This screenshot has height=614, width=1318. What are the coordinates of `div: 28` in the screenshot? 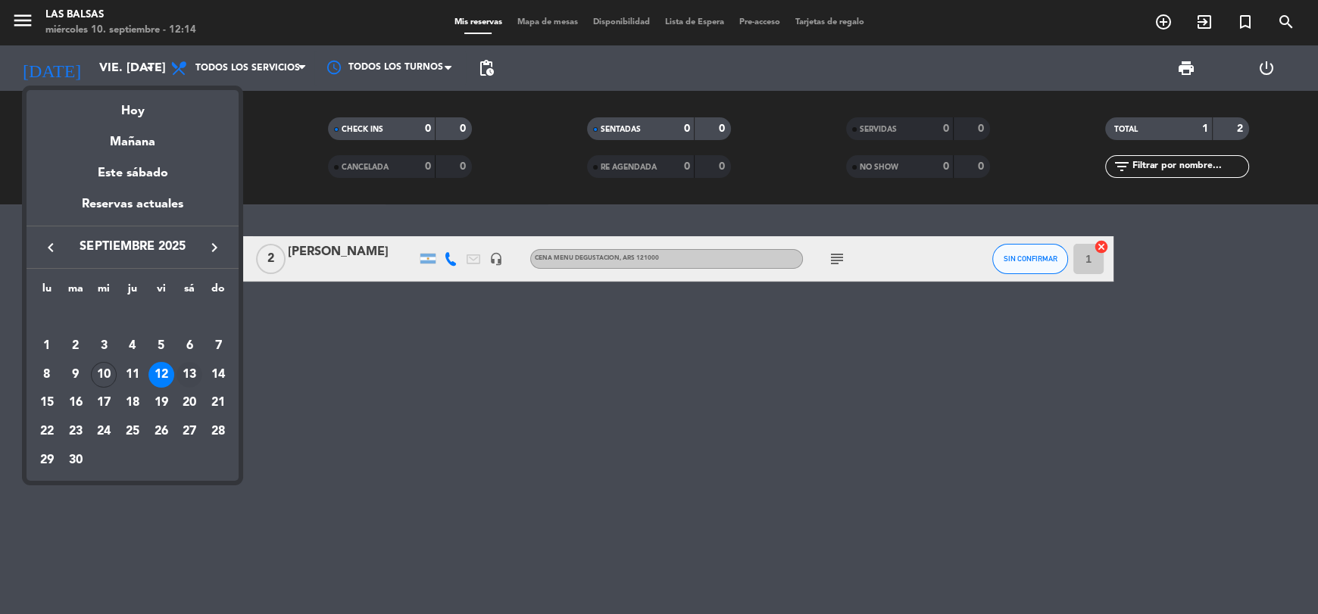 It's located at (218, 432).